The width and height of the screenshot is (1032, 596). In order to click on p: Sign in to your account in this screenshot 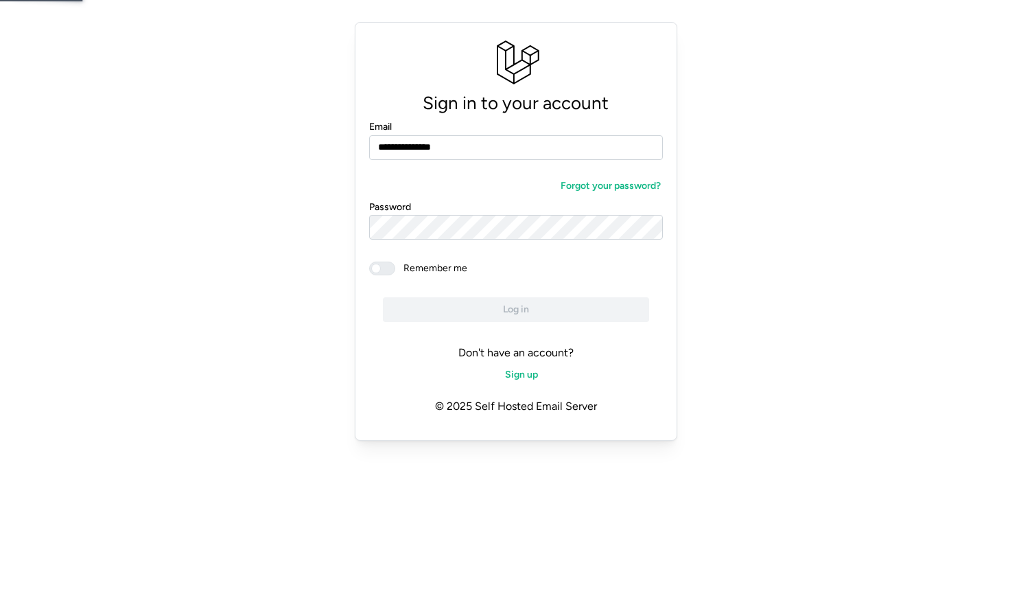, I will do `click(515, 103)`.